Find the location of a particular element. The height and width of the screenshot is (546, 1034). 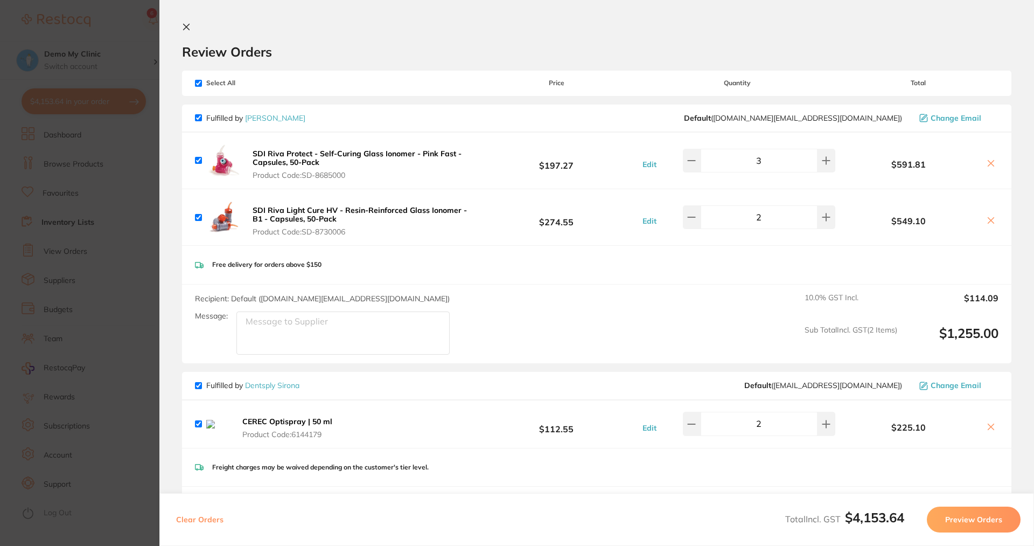

output: $1,255.00 is located at coordinates (952, 340).